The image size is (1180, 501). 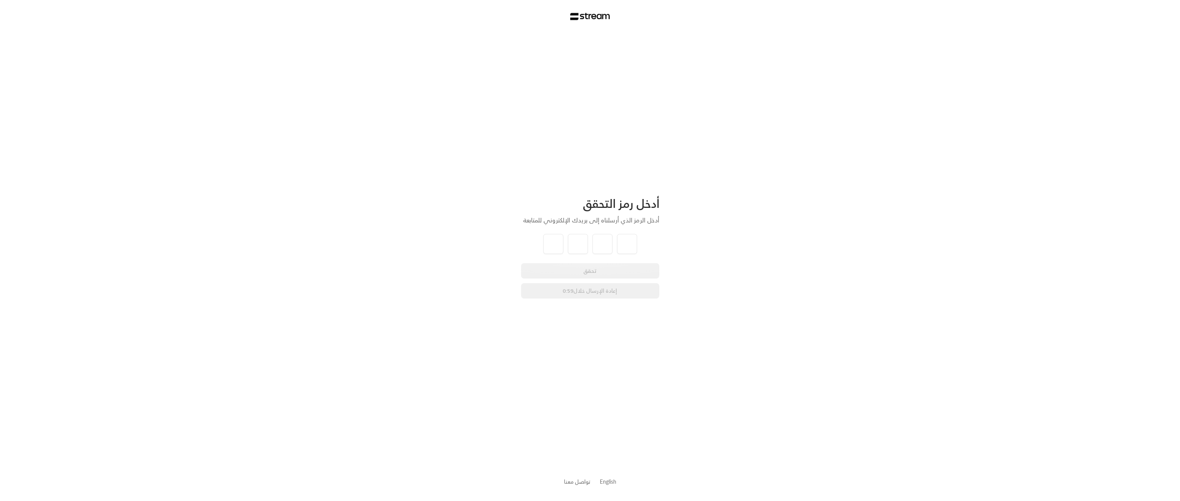 I want to click on a: English, so click(x=608, y=481).